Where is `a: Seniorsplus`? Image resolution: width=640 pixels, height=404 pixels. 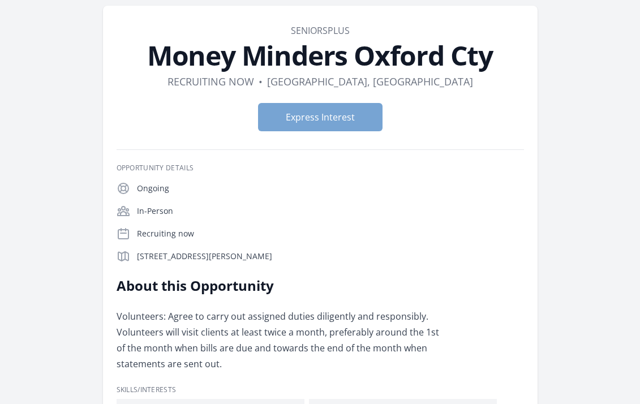 a: Seniorsplus is located at coordinates (320, 31).